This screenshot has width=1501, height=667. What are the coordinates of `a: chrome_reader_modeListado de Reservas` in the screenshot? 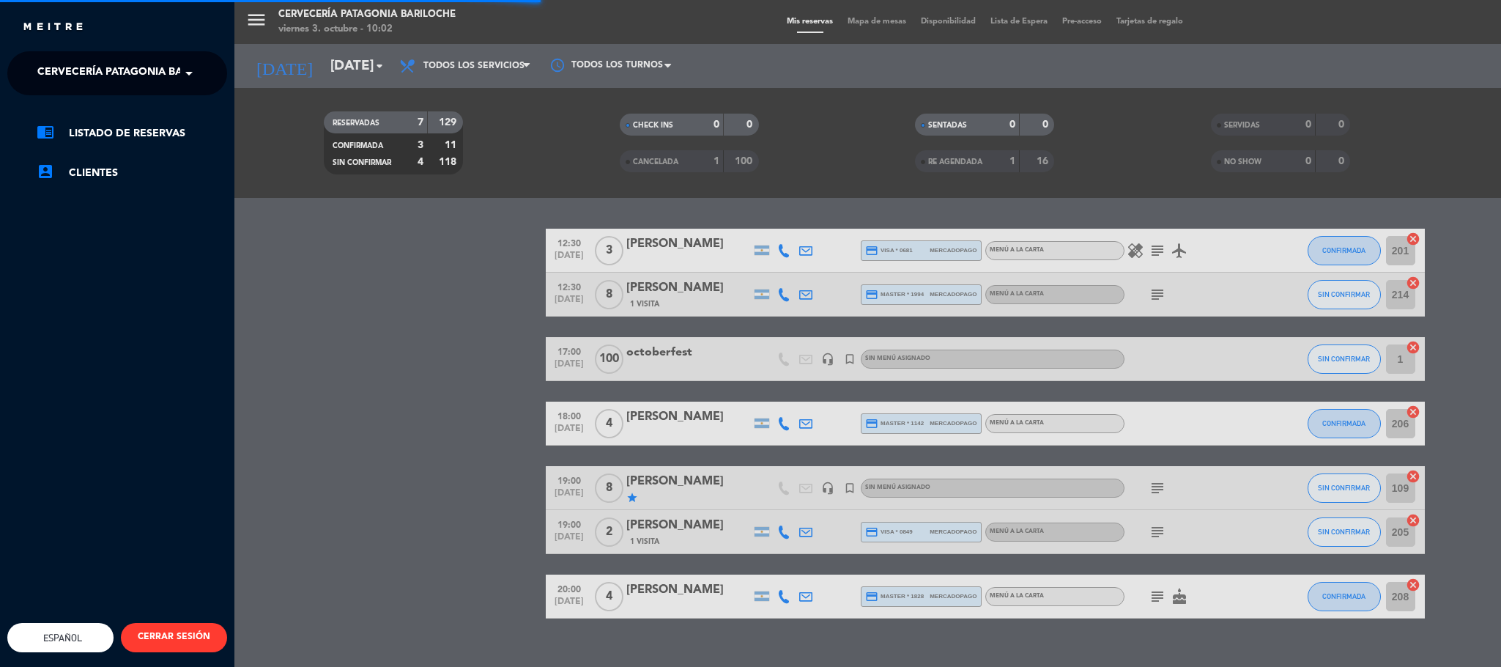 It's located at (132, 133).